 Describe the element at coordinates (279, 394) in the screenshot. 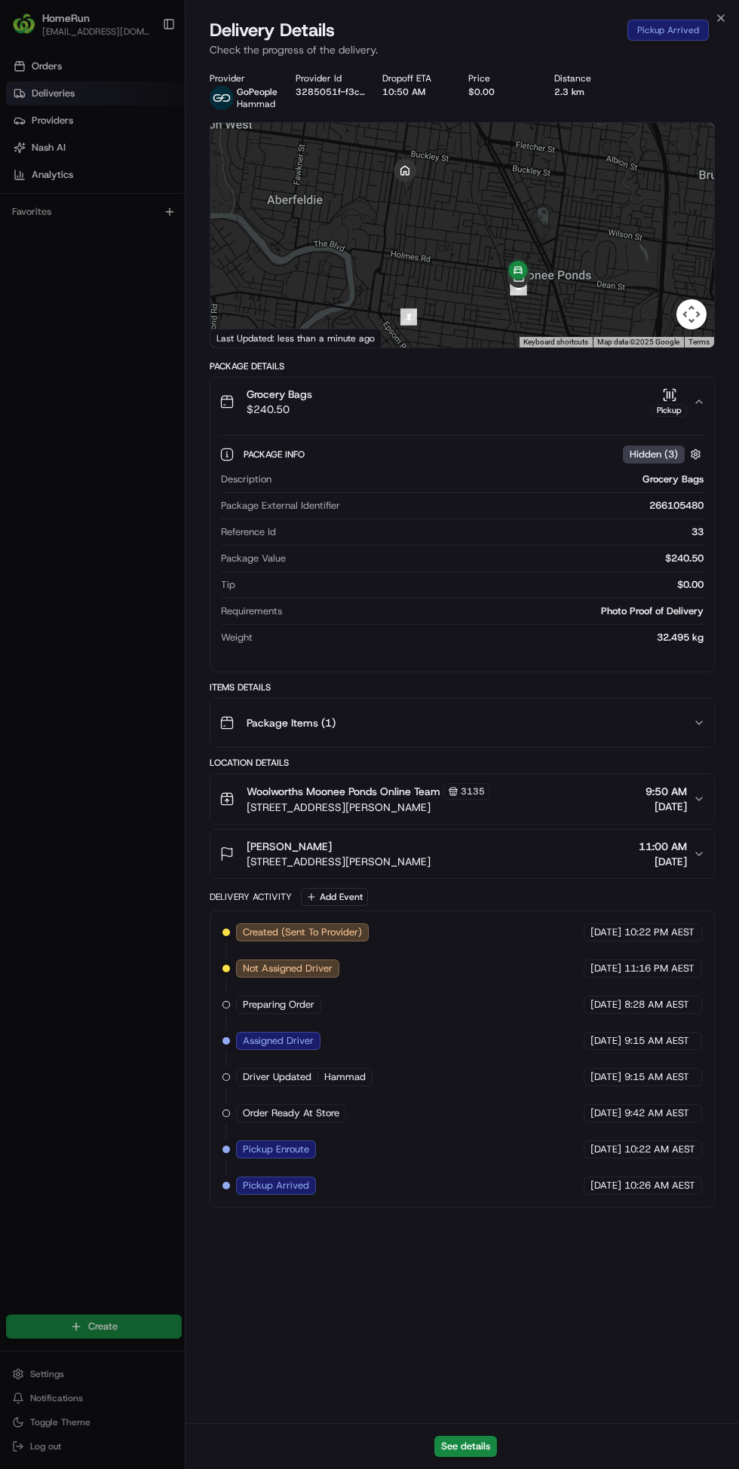

I see `span: Grocery Bags` at that location.